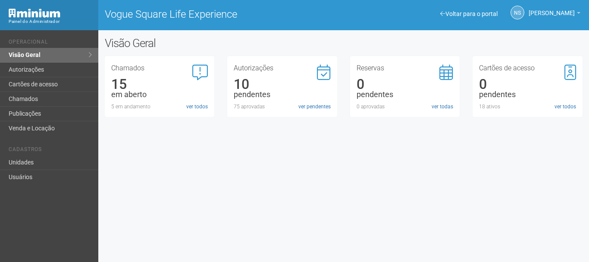  What do you see at coordinates (282, 84) in the screenshot?
I see `div: 10` at bounding box center [282, 84].